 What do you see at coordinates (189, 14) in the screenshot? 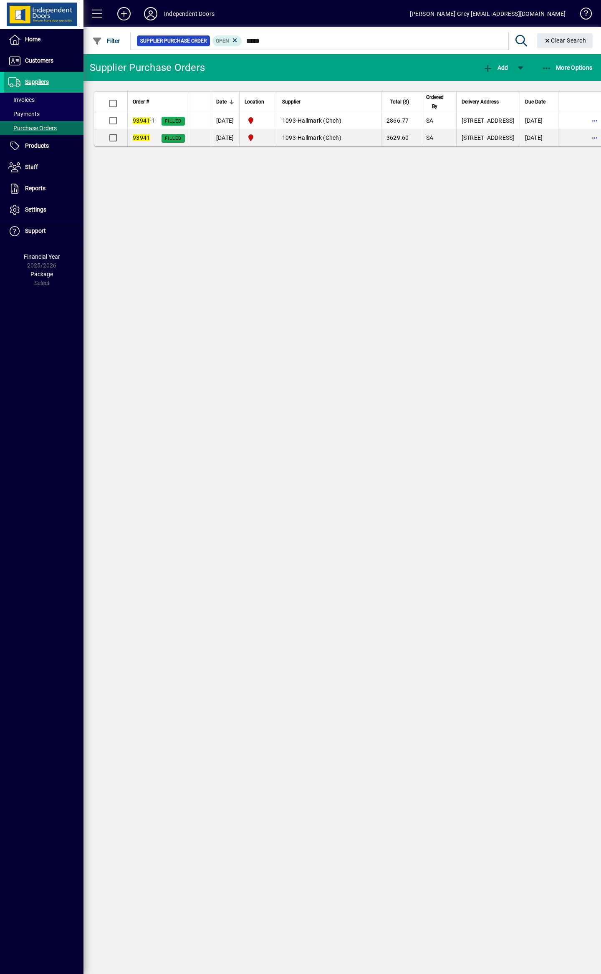
I see `div: Independent Doors` at bounding box center [189, 14].